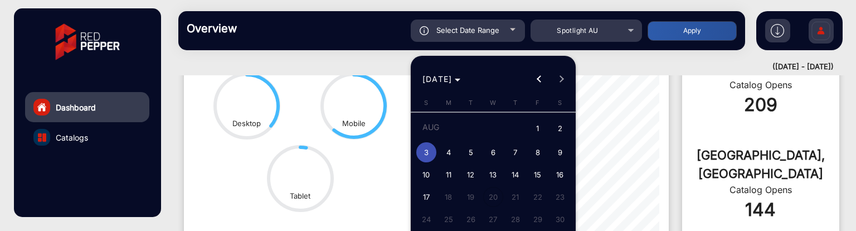 This screenshot has width=856, height=231. Describe the element at coordinates (448, 197) in the screenshot. I see `span: 18` at that location.